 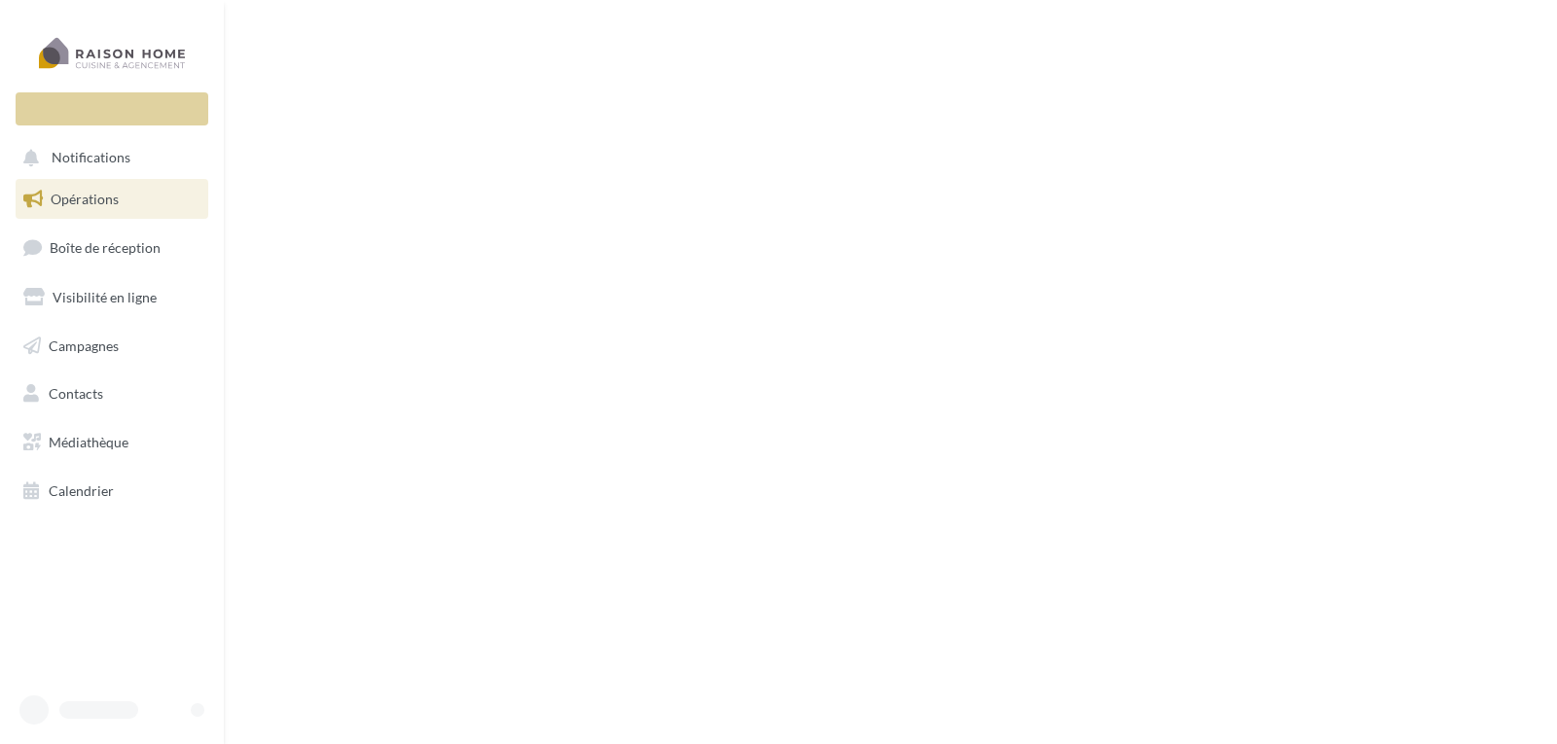 I want to click on a: Médiathèque, so click(x=112, y=443).